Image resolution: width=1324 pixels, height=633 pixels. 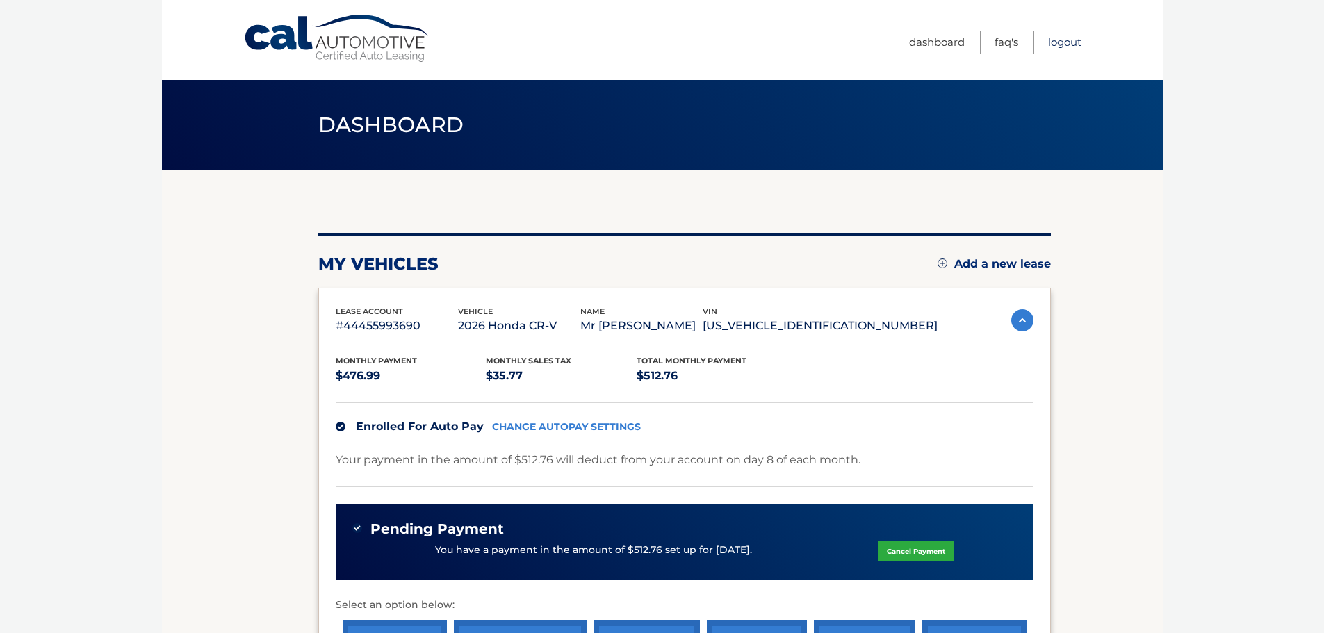 I want to click on a: Add a new lease, so click(x=994, y=264).